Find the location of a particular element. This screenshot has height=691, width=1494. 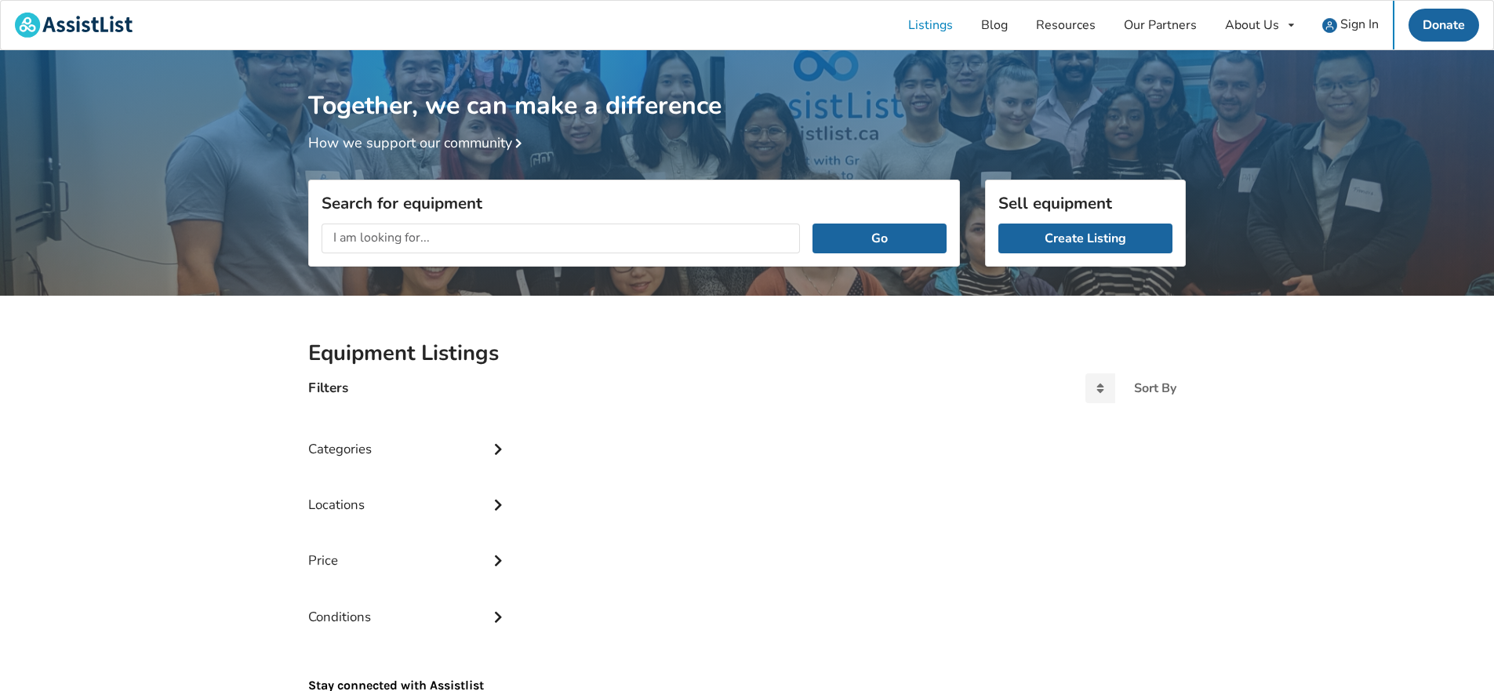

a: How we support our community is located at coordinates (418, 143).